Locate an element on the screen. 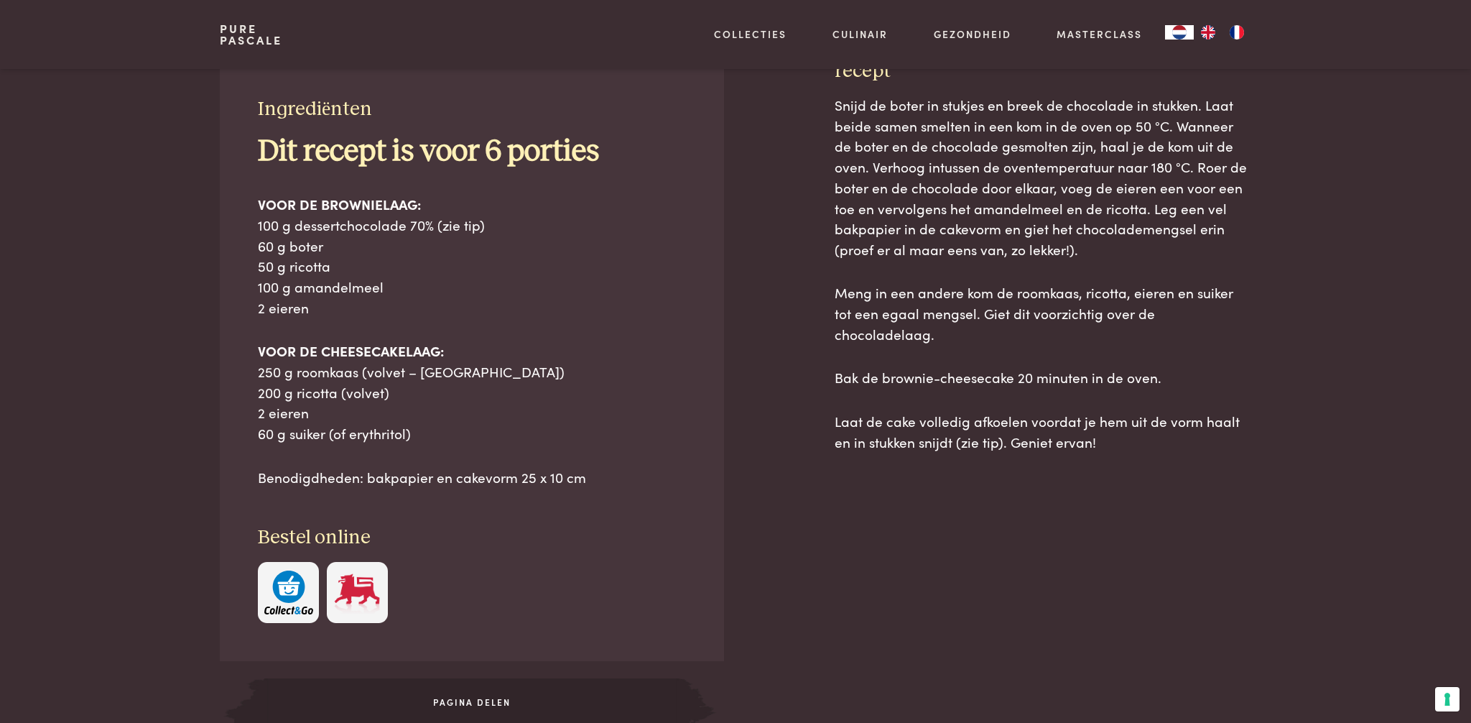 The image size is (1471, 723). span: 50 g ricotta is located at coordinates (294, 265).